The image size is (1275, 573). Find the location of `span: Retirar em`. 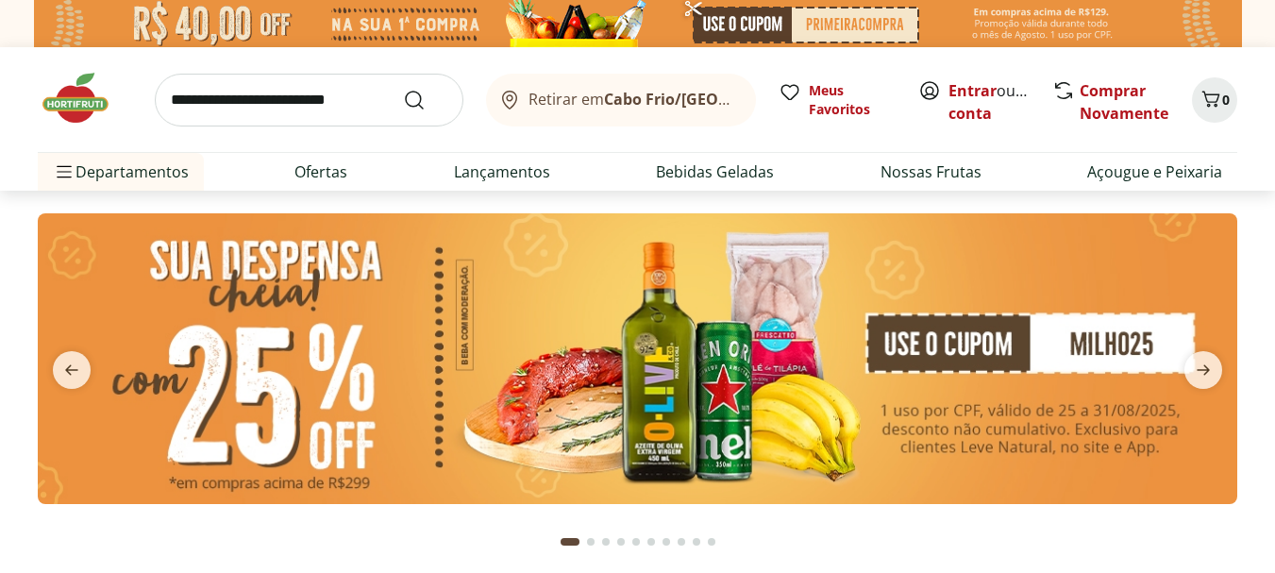

span: Retirar em is located at coordinates (632, 99).